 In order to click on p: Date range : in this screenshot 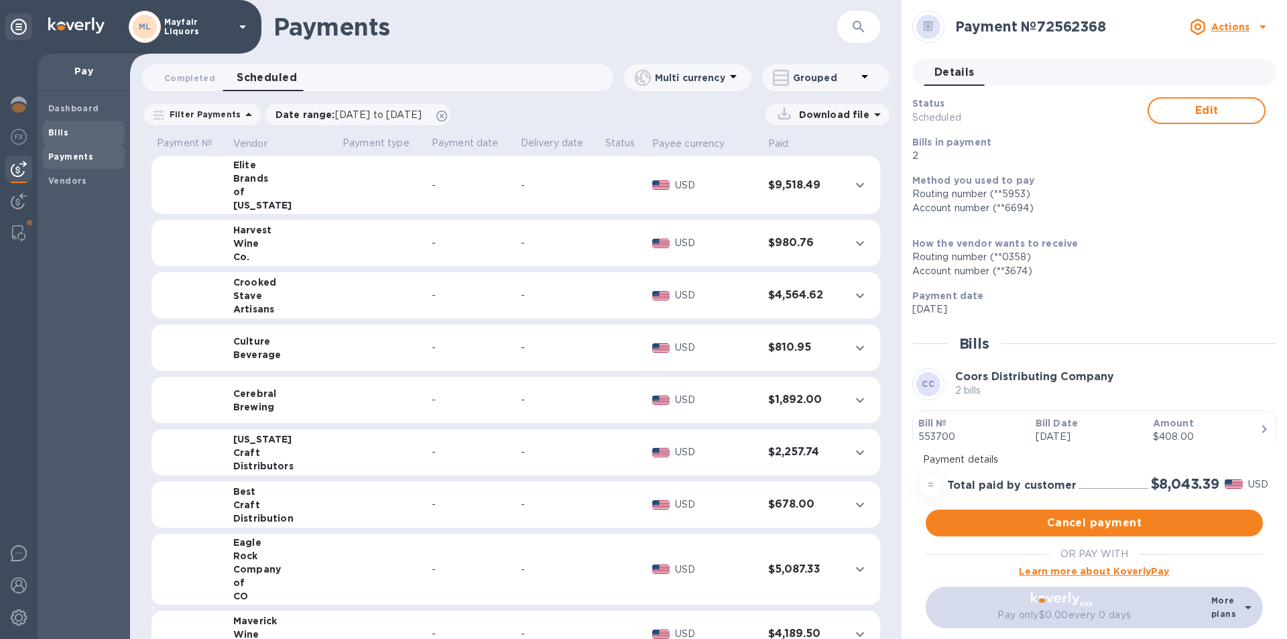, I will do `click(352, 115)`.